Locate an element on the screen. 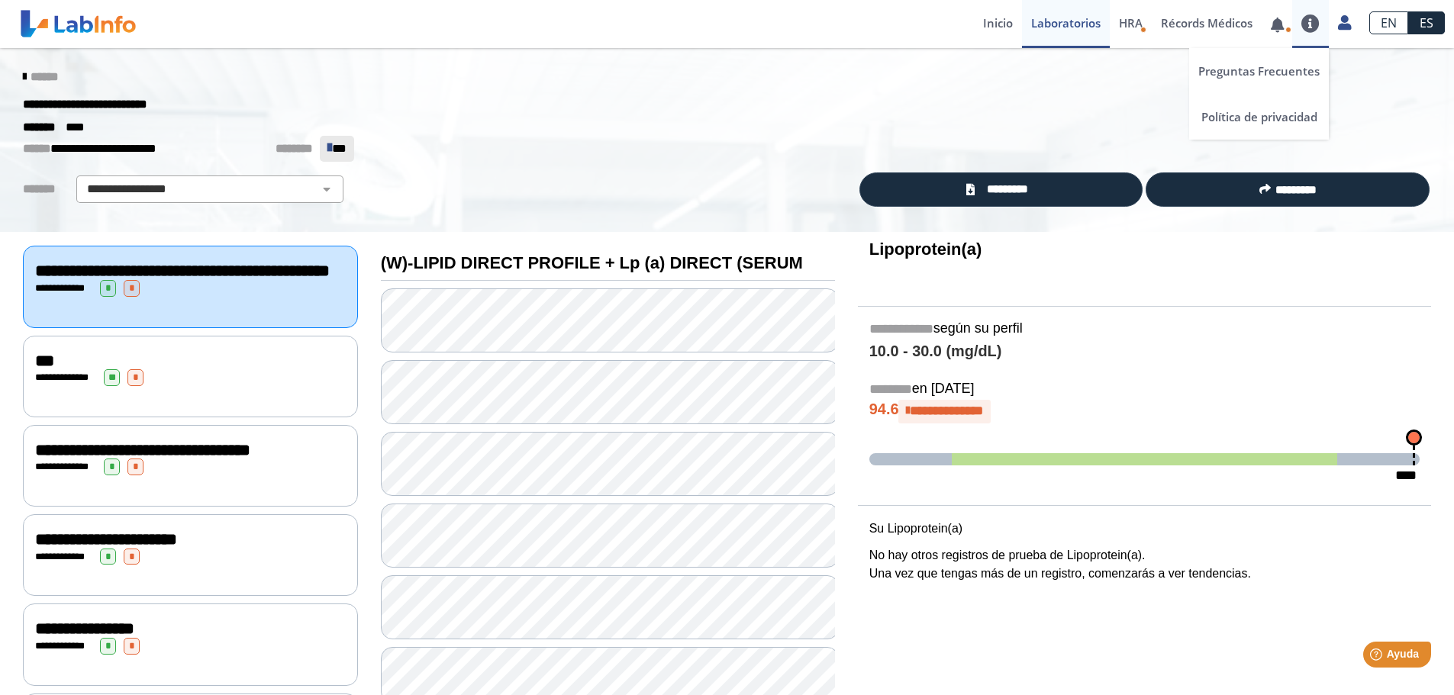  b: Lipoprotein(a) is located at coordinates (926, 249).